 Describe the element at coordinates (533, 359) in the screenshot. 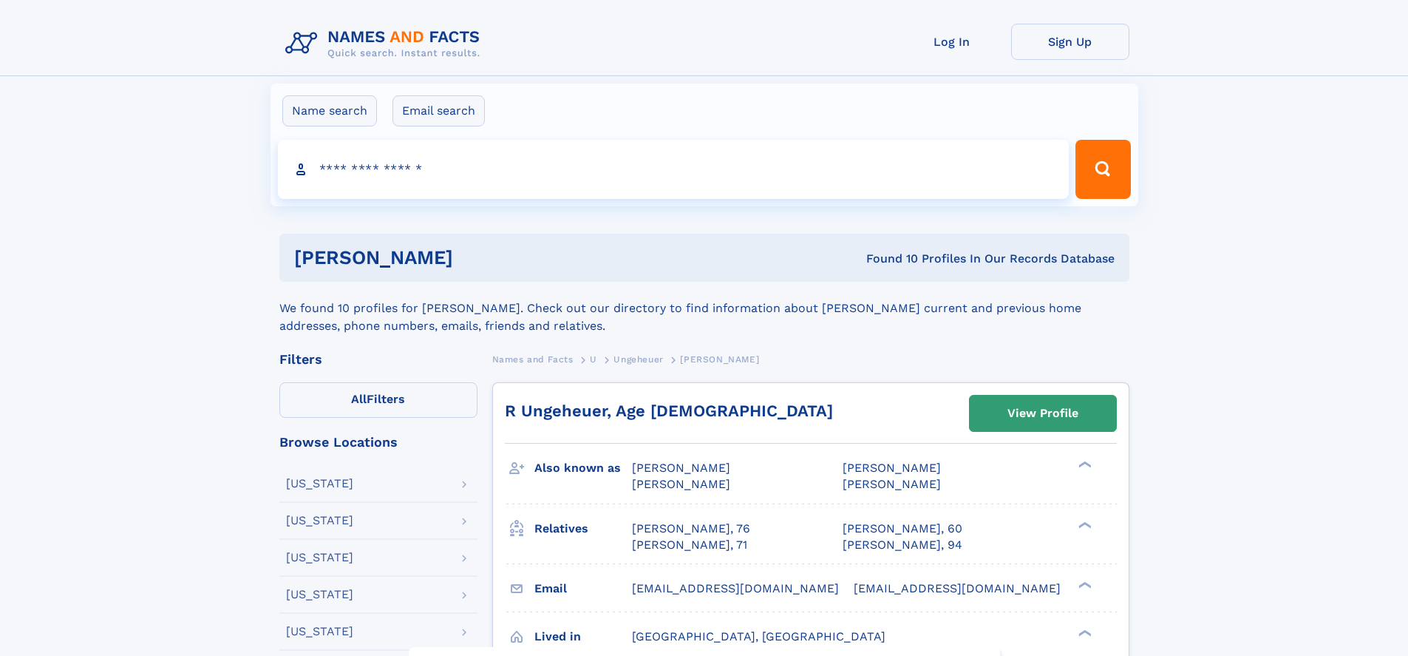

I see `a: Names and Facts` at that location.